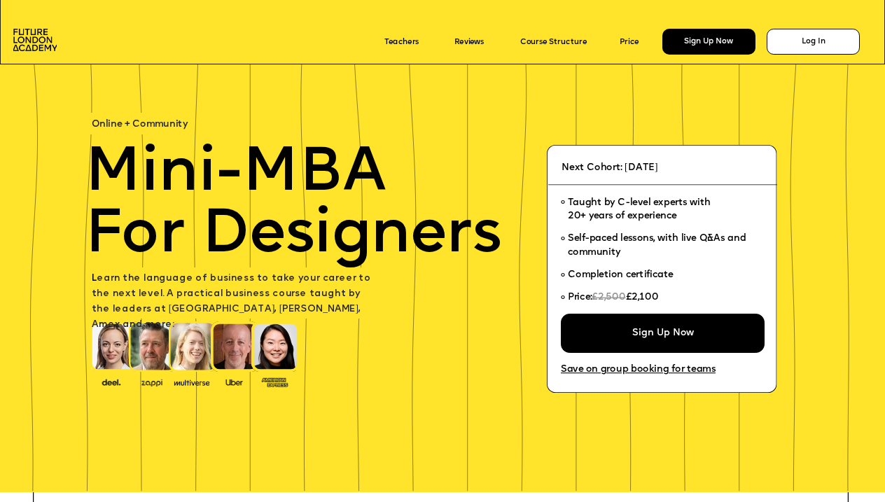  Describe the element at coordinates (235, 175) in the screenshot. I see `span: Mini-MBA` at that location.